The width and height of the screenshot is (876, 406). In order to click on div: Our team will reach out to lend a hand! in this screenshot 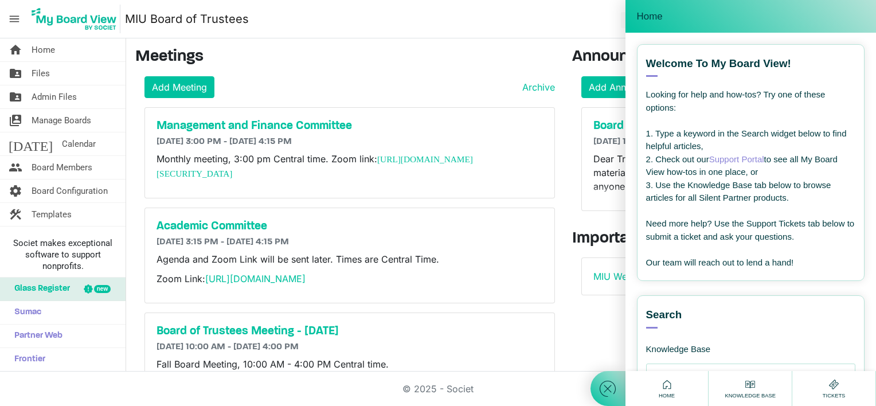, I will do `click(751, 263)`.